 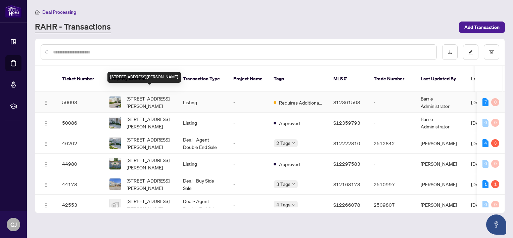 I want to click on td: 2509807, so click(x=392, y=204).